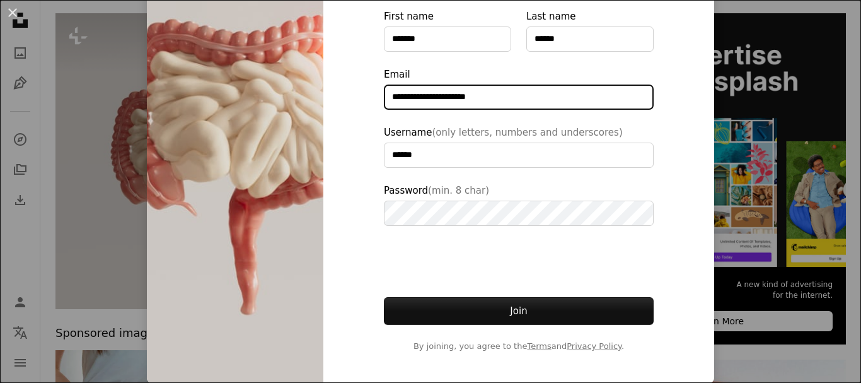 Image resolution: width=861 pixels, height=383 pixels. What do you see at coordinates (519, 155) in the screenshot?
I see `input: Username(only letters, numbers and underscores)` at bounding box center [519, 155].